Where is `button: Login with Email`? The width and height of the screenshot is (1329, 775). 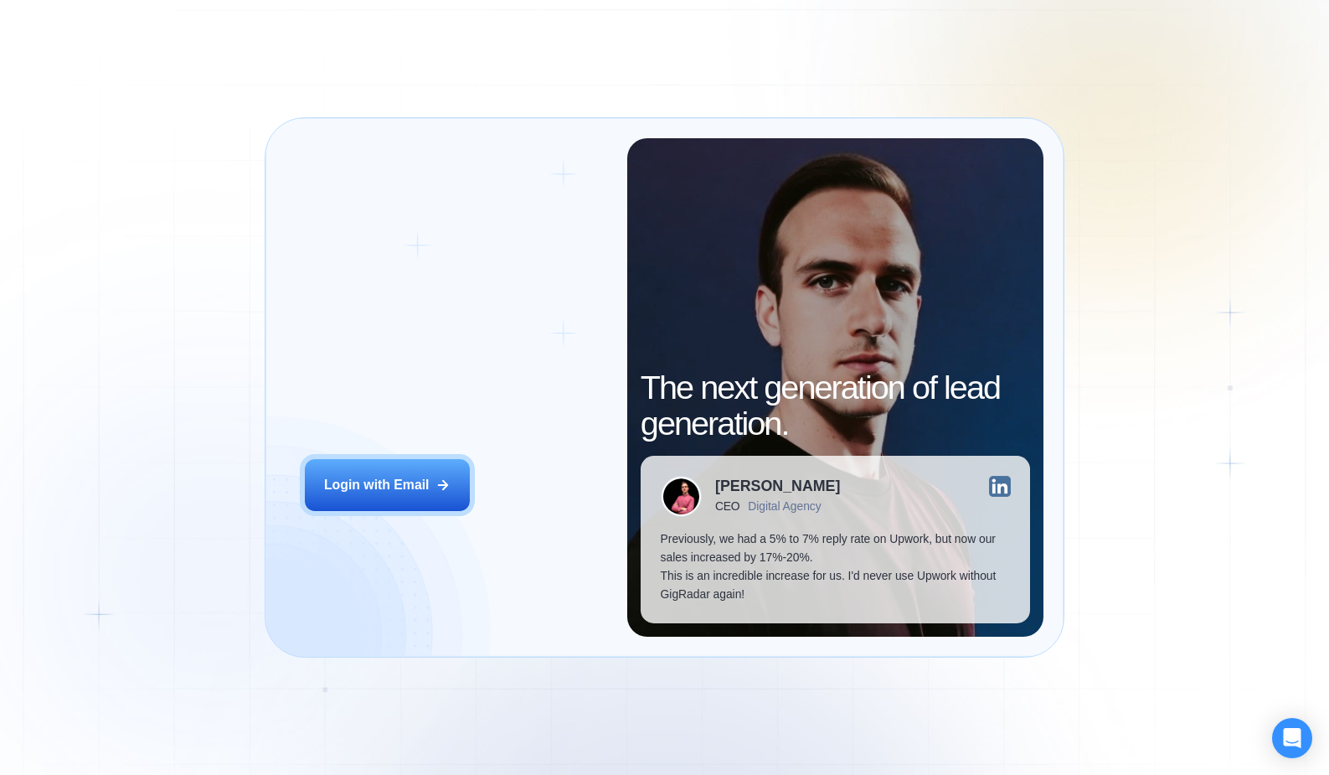 button: Login with Email is located at coordinates (387, 484).